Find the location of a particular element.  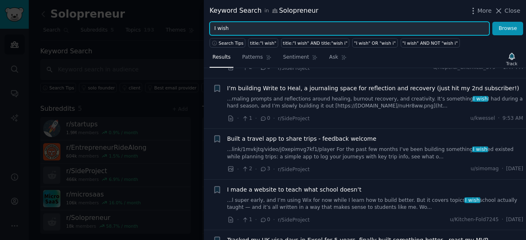

span: I’m building Write to Heal, a journaling space for reflection and recovery (just hit my 2nd subsc... is located at coordinates (373, 88).